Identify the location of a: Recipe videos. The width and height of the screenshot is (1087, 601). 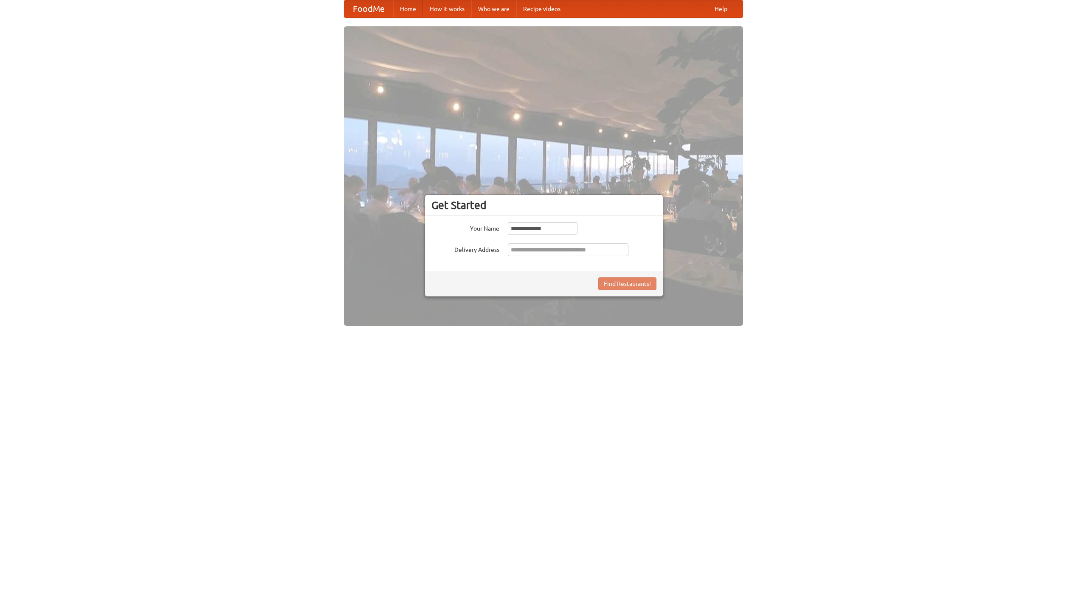
(542, 9).